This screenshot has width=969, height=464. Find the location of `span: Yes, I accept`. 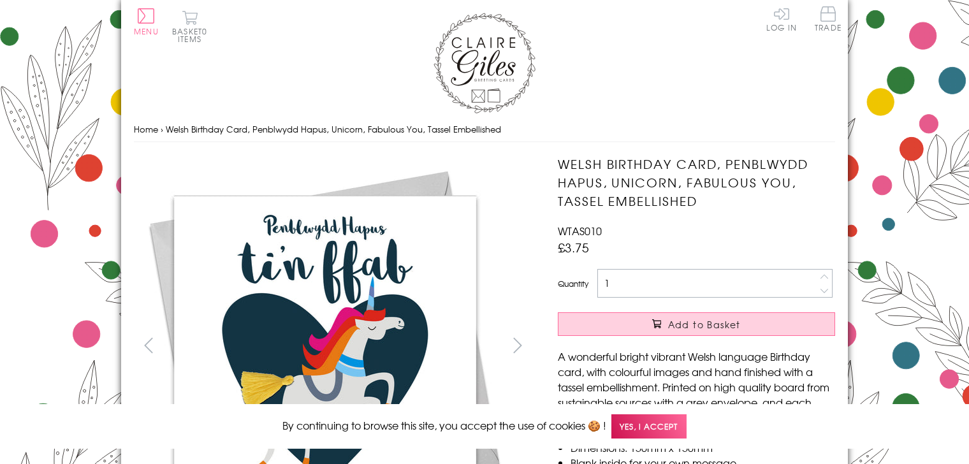

span: Yes, I accept is located at coordinates (649, 426).